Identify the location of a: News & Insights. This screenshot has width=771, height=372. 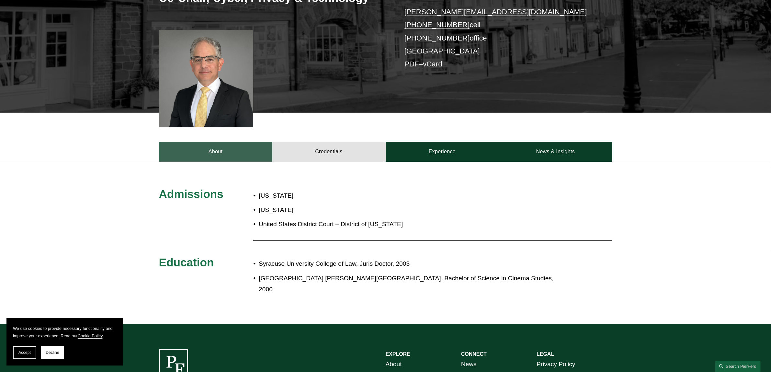
(556, 152).